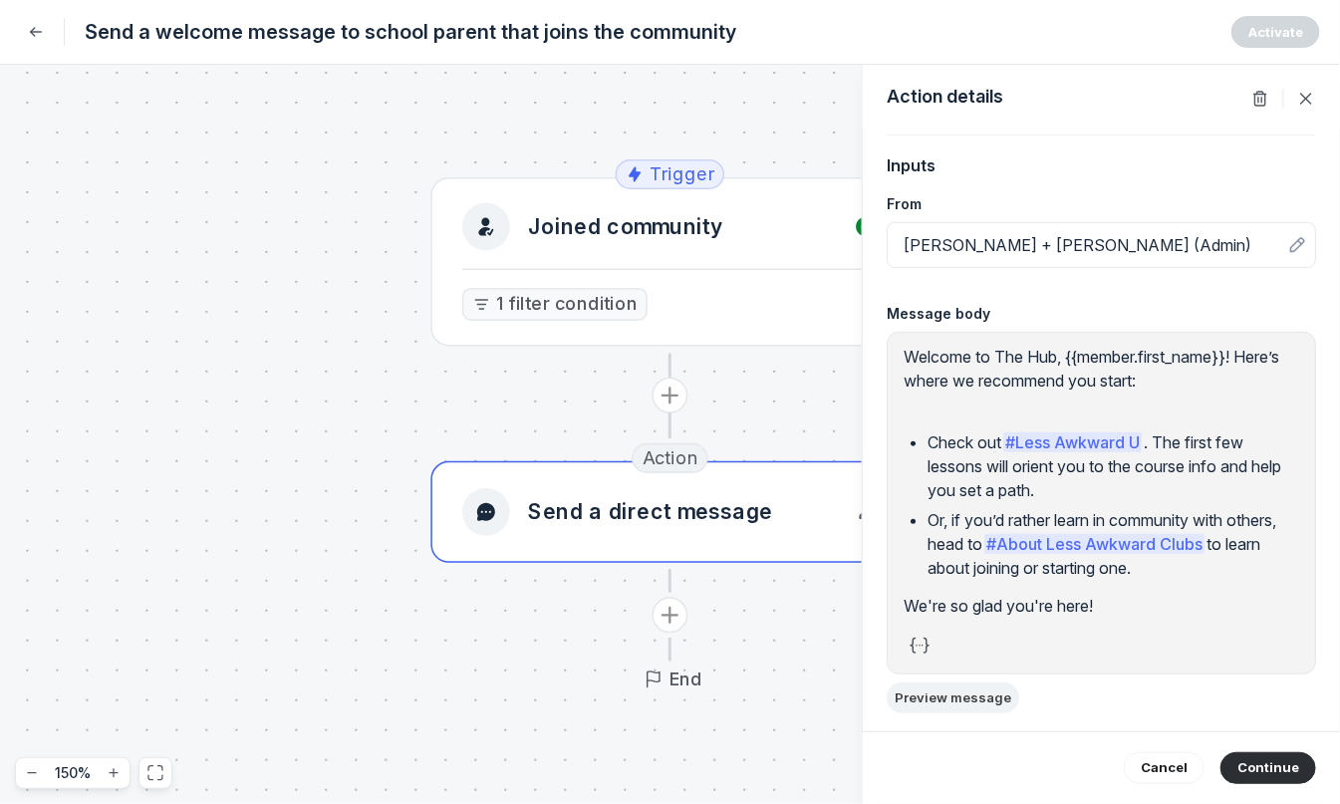  I want to click on span: Send a direct message, so click(651, 512).